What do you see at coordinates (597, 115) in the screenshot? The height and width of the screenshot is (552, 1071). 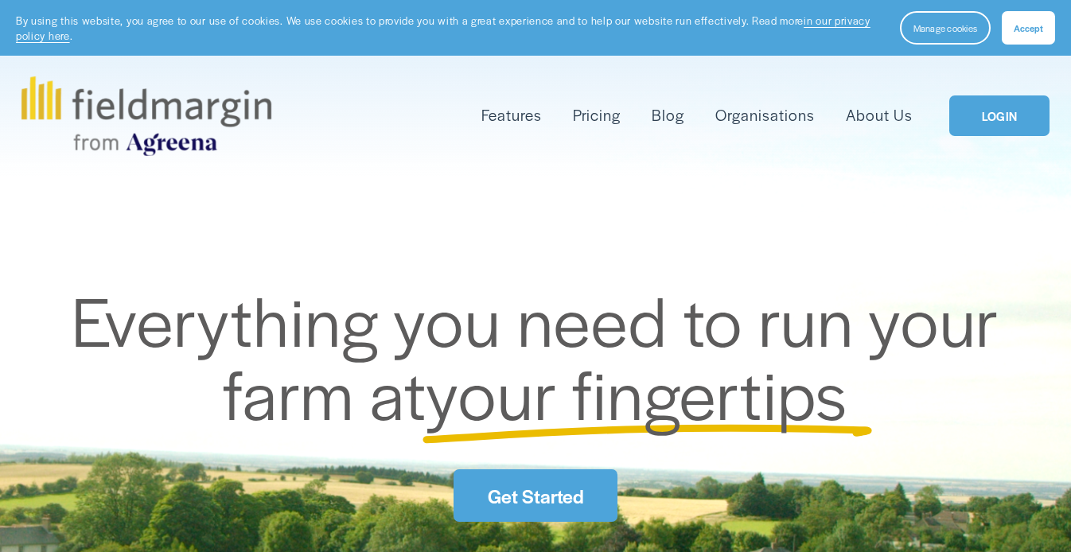 I see `a: Pricing` at bounding box center [597, 115].